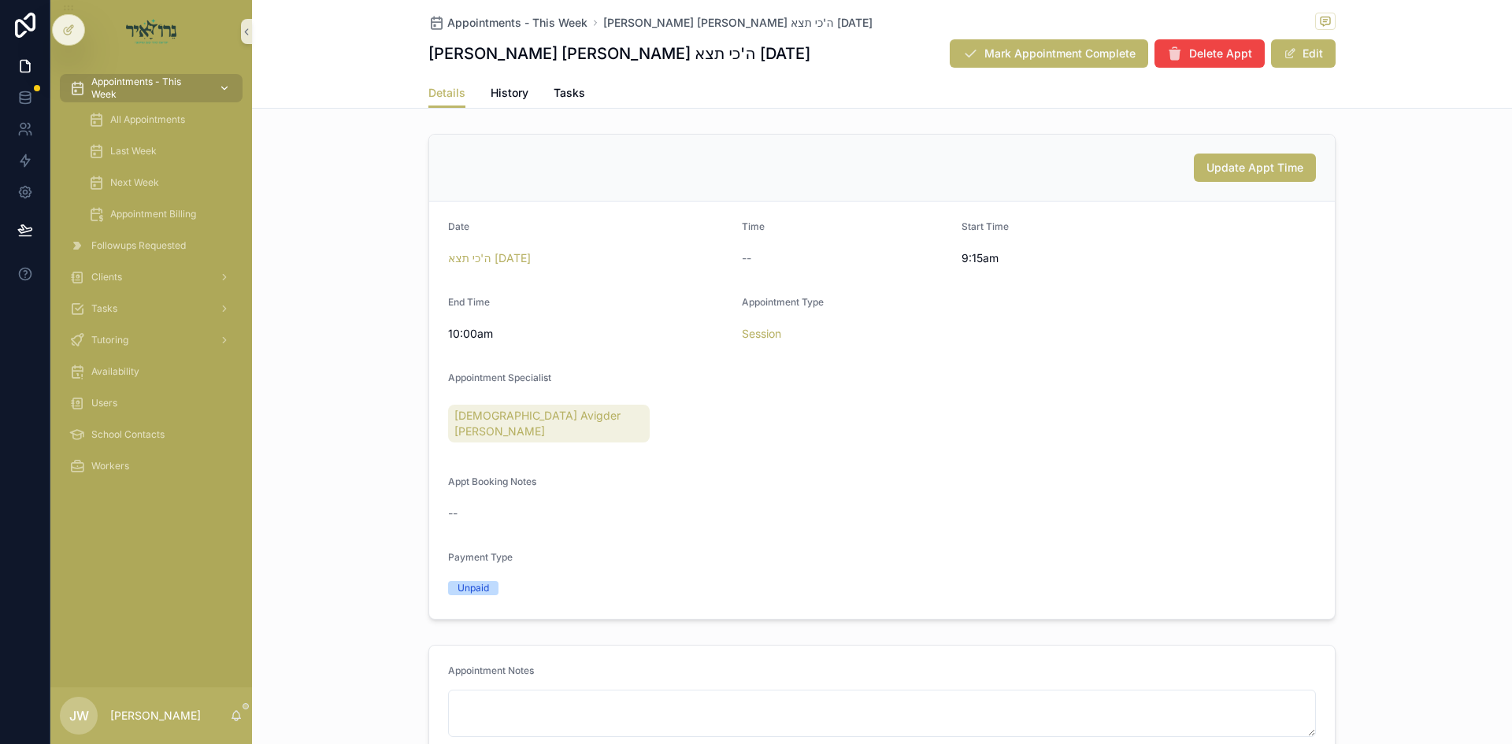 This screenshot has width=1512, height=744. Describe the element at coordinates (139, 246) in the screenshot. I see `span: Followups Requested` at that location.